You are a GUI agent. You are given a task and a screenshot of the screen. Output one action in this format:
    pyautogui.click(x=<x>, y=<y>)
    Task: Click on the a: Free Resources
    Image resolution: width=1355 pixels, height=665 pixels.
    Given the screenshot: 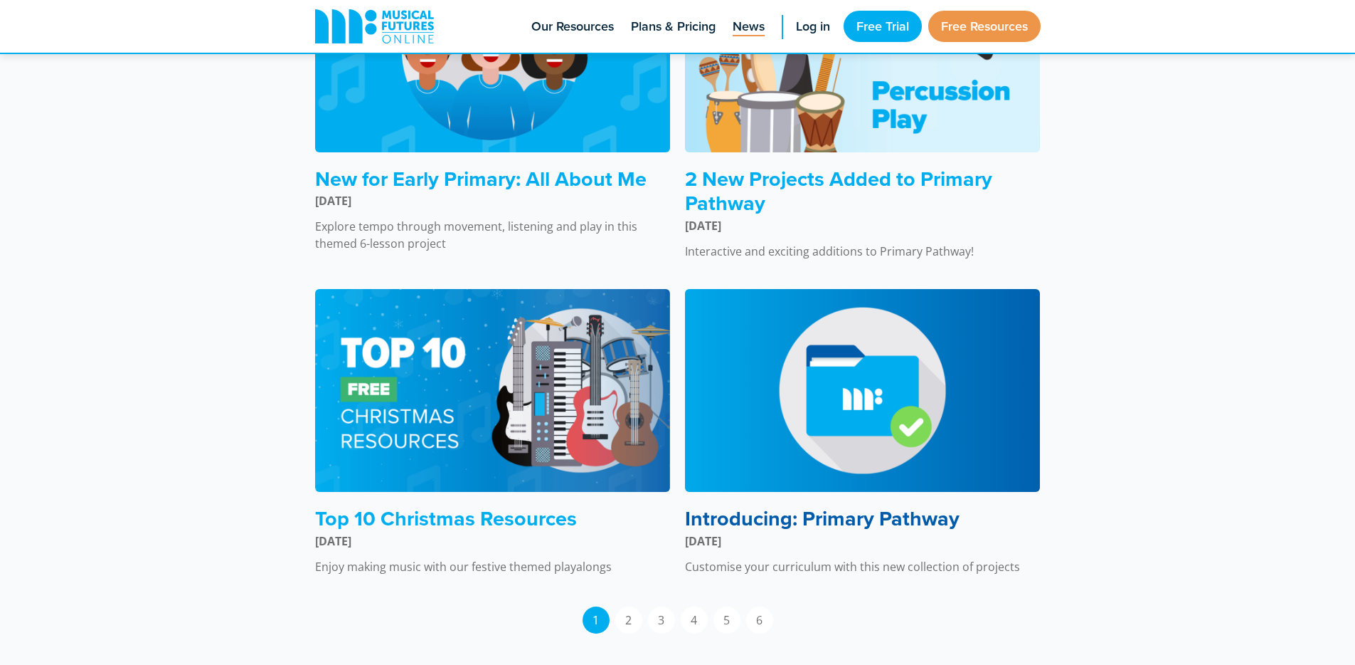 What is the action you would take?
    pyautogui.click(x=985, y=26)
    